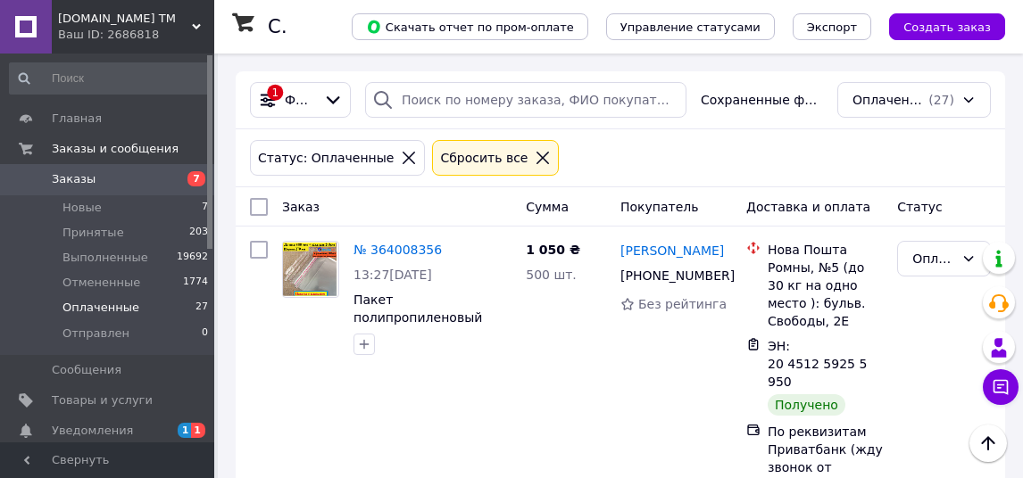 The image size is (1023, 478). I want to click on button: Чат с покупателем, so click(1001, 387).